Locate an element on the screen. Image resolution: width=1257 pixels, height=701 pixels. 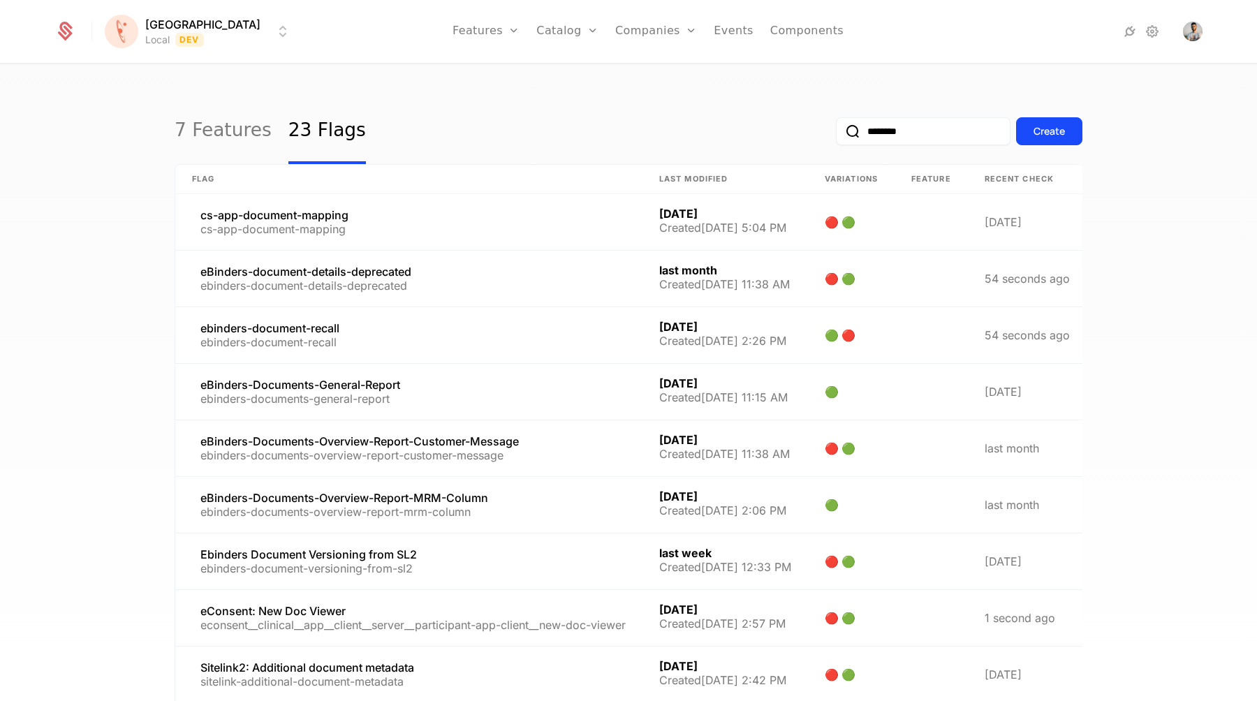
span: Dev is located at coordinates (189, 40).